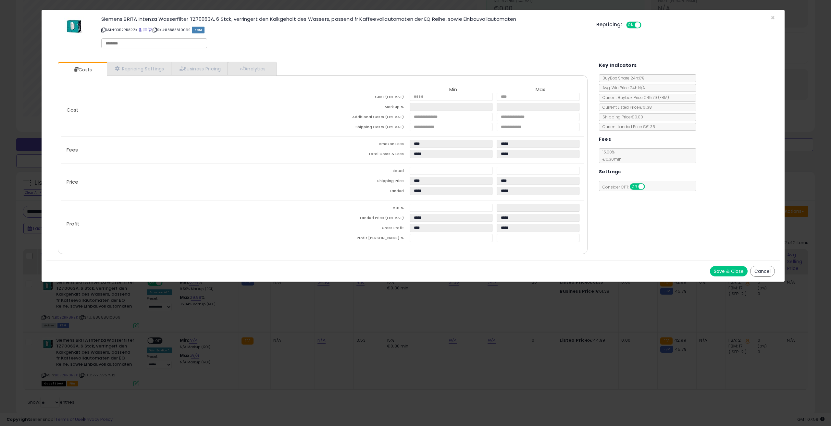  What do you see at coordinates (622, 88) in the screenshot?
I see `span: Avg. Win Price 24h: N/A` at bounding box center [622, 88].